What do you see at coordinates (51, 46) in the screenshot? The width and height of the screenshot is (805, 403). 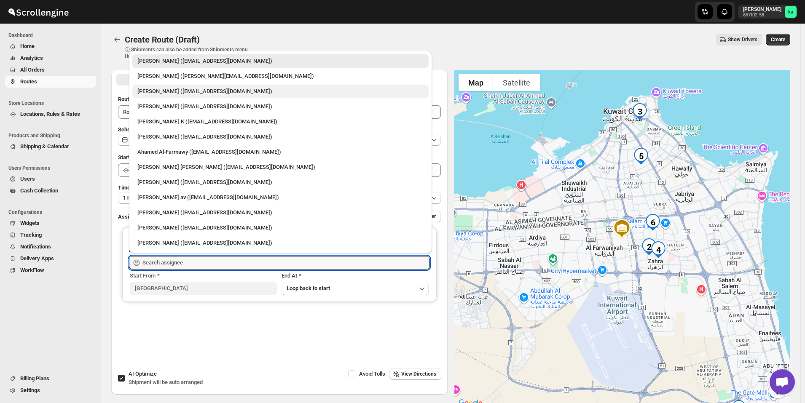 I see `button: Home` at bounding box center [51, 46].